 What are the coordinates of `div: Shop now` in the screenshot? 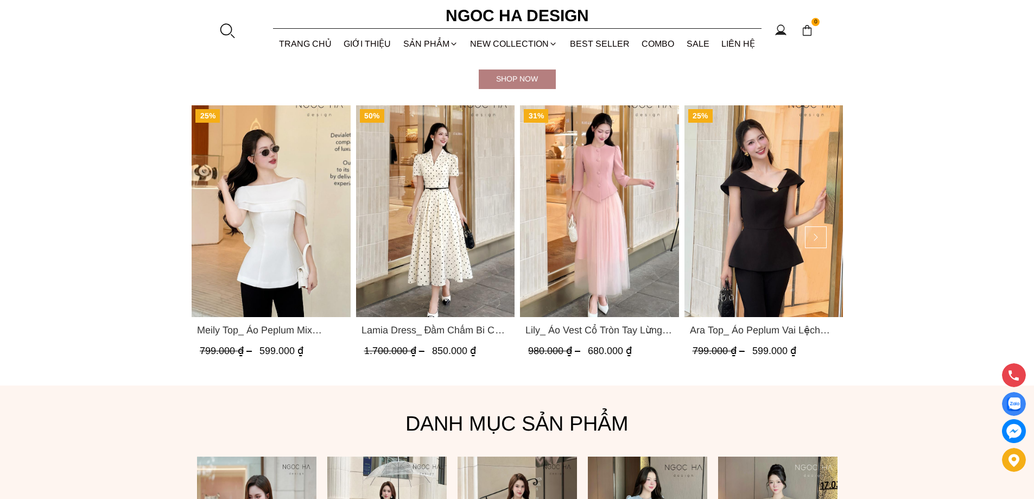 It's located at (517, 79).